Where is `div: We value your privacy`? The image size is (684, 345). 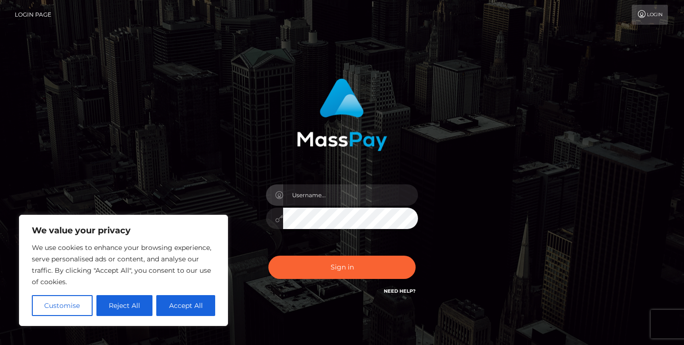
div: We value your privacy is located at coordinates (123, 270).